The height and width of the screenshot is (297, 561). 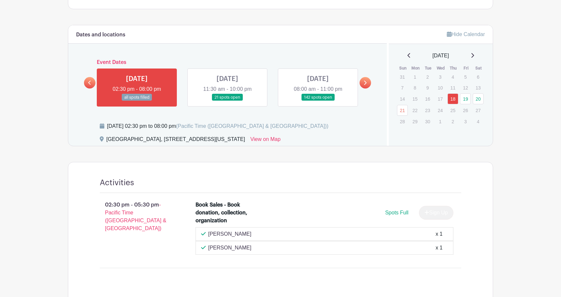 What do you see at coordinates (478, 99) in the screenshot?
I see `a: 20` at bounding box center [478, 99].